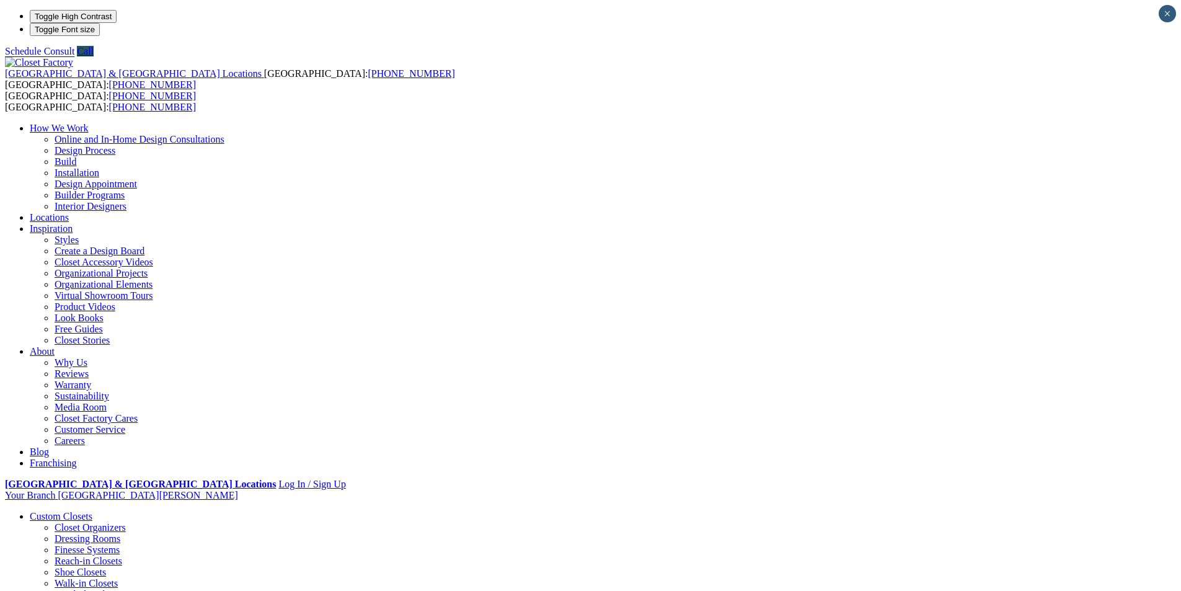  What do you see at coordinates (96, 418) in the screenshot?
I see `a: Closet Factory Cares` at bounding box center [96, 418].